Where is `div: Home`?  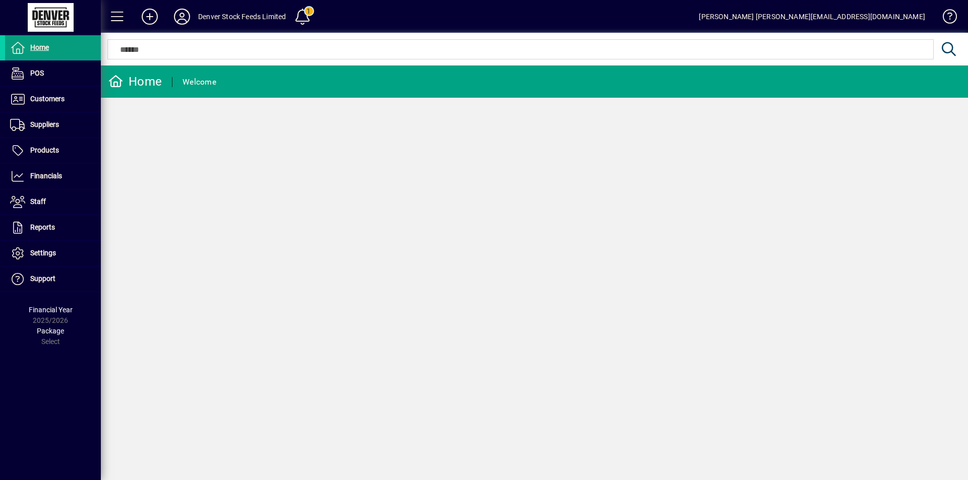 div: Home is located at coordinates (135, 82).